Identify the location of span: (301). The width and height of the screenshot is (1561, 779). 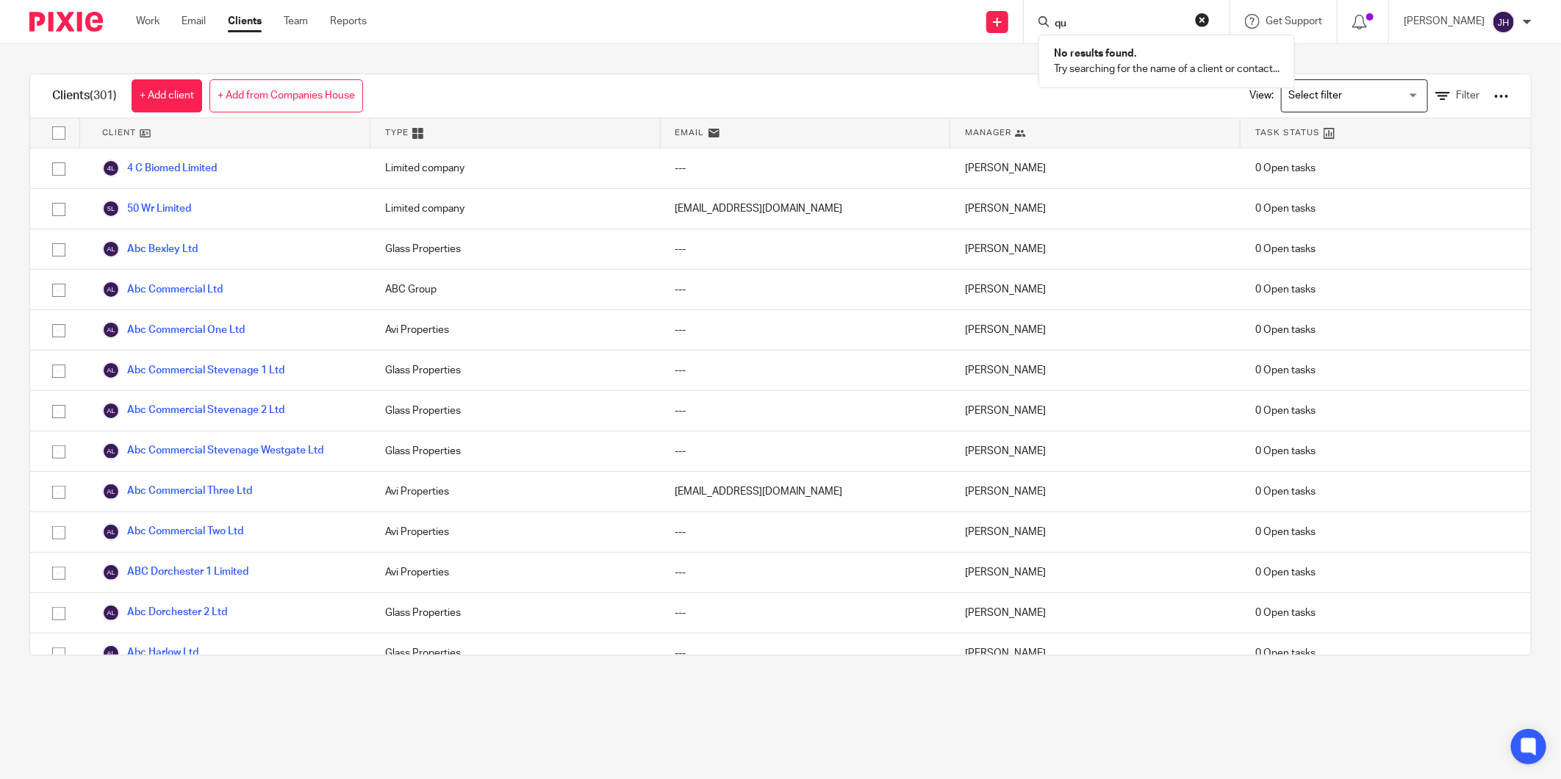
(103, 96).